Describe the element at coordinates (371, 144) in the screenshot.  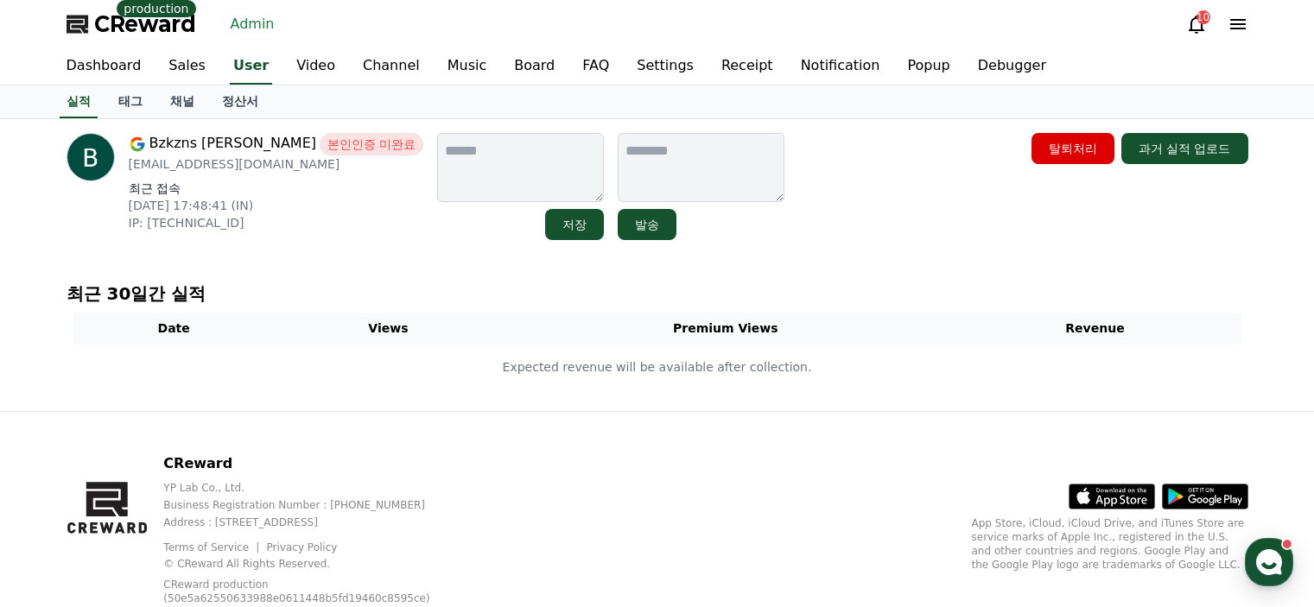
I see `span: 본인인증 미완료` at that location.